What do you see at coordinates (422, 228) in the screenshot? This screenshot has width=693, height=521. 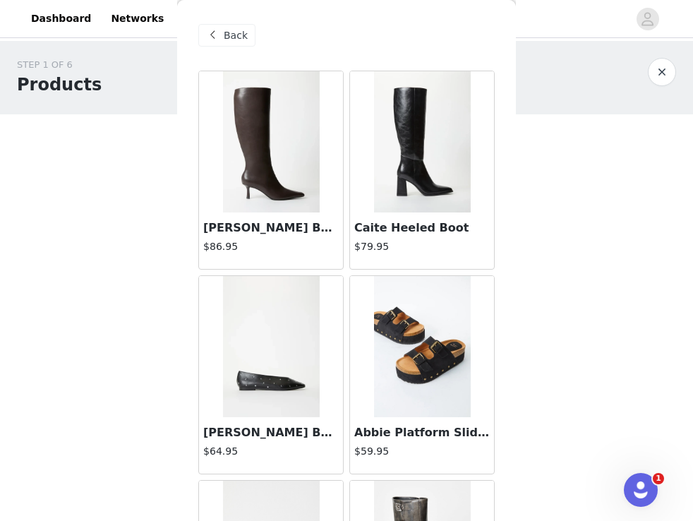 I see `h3: Caite Heeled Boot` at bounding box center [422, 228].